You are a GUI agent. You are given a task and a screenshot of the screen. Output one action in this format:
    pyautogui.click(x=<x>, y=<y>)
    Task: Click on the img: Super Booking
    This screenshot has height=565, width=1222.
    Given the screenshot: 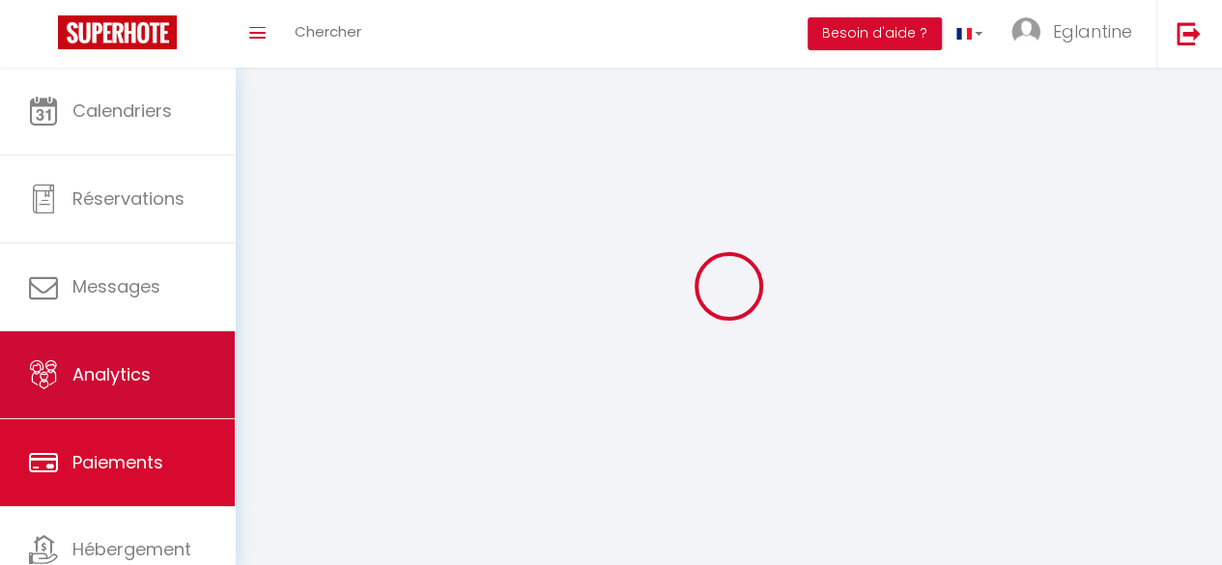 What is the action you would take?
    pyautogui.click(x=117, y=32)
    